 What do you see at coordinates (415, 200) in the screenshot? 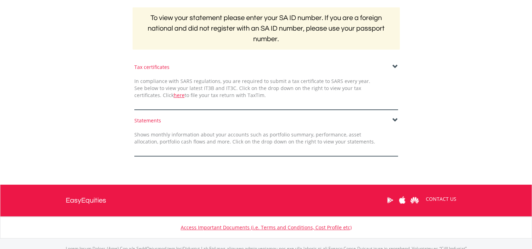
I see `a: Huawei` at bounding box center [415, 200].